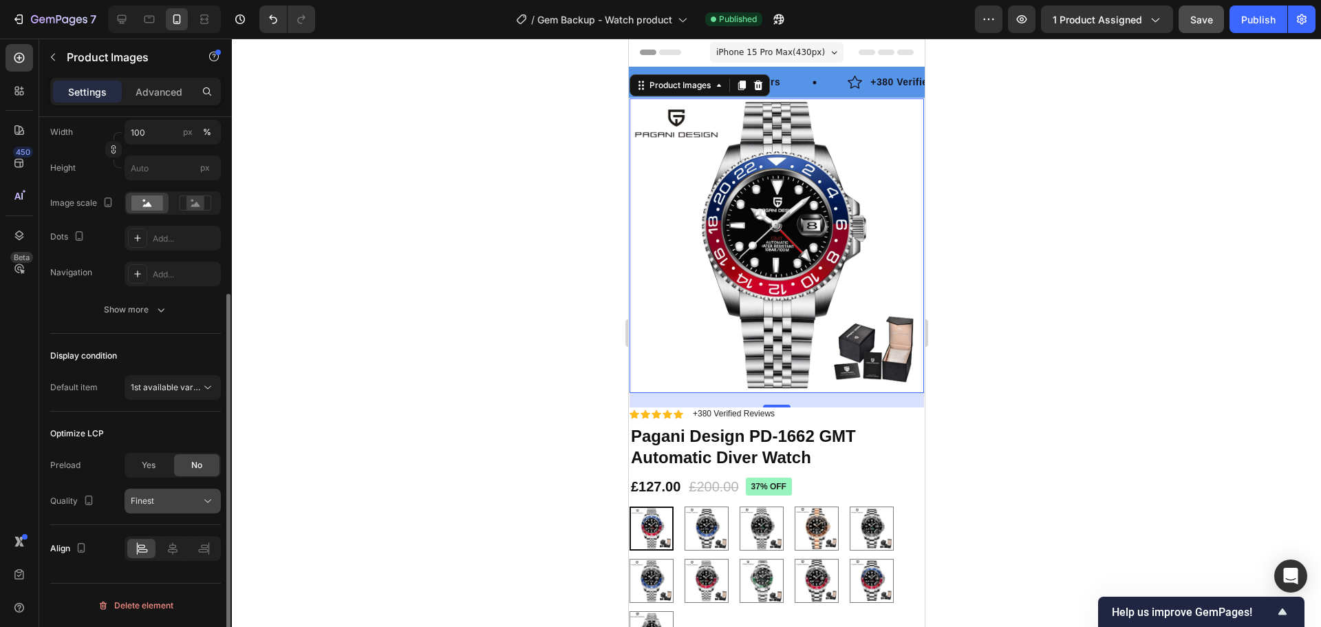 The width and height of the screenshot is (1321, 627). I want to click on div: £200.00, so click(85, 448).